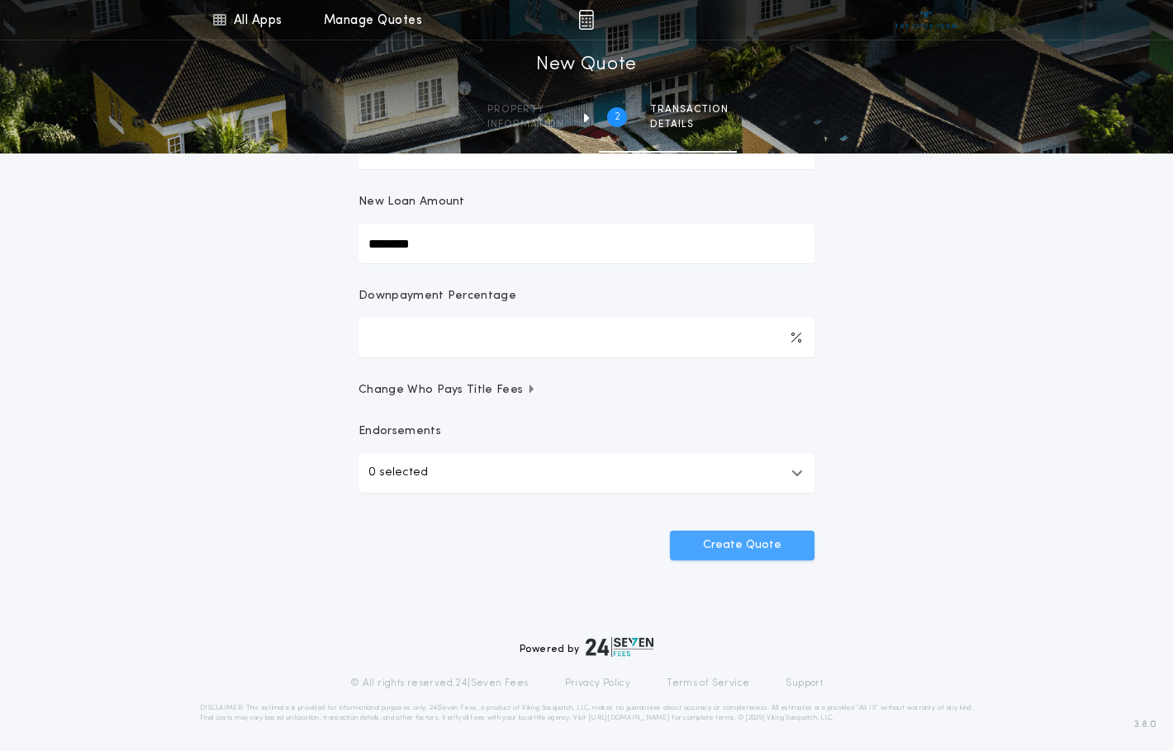  I want to click on button: Change Who Pays Title Fees, so click(586, 391).